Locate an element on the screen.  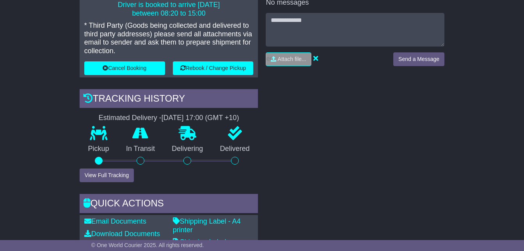
a: Shipping Label - A4 printer is located at coordinates (207, 225).